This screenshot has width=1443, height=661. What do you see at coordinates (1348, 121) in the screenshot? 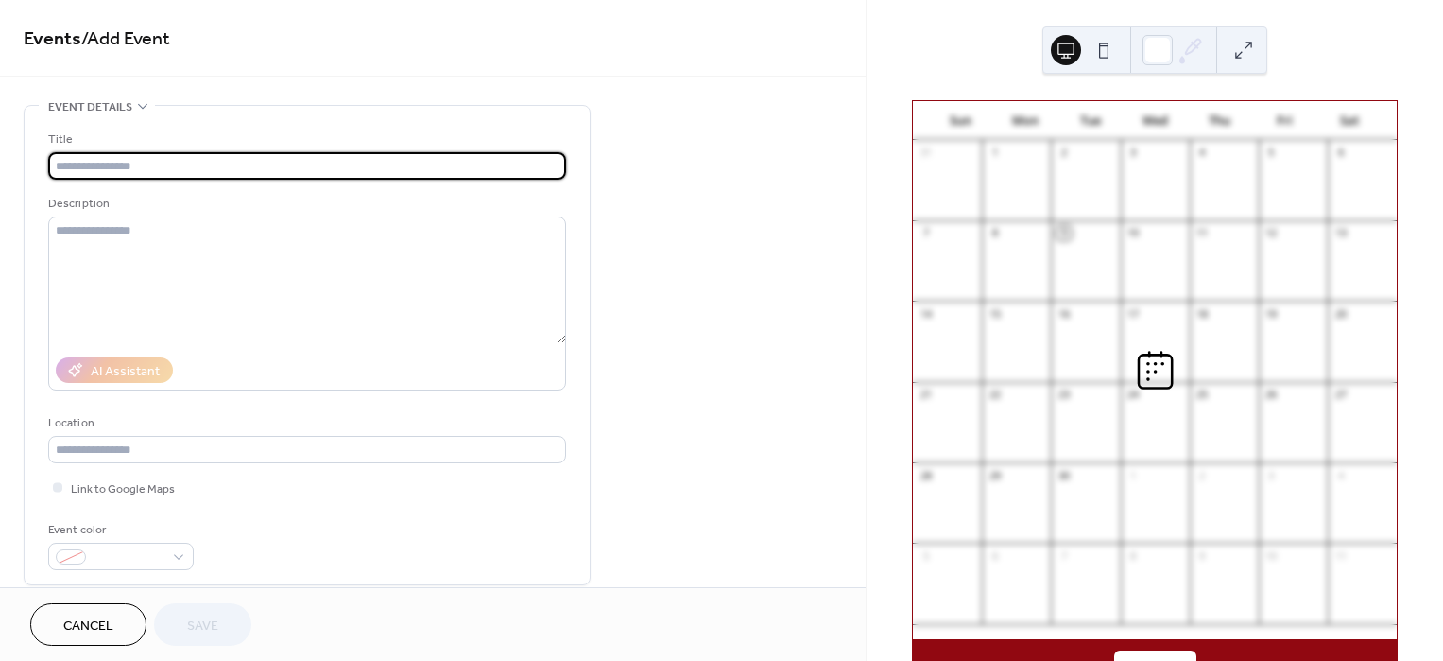
I see `div: Sat` at bounding box center [1348, 121].